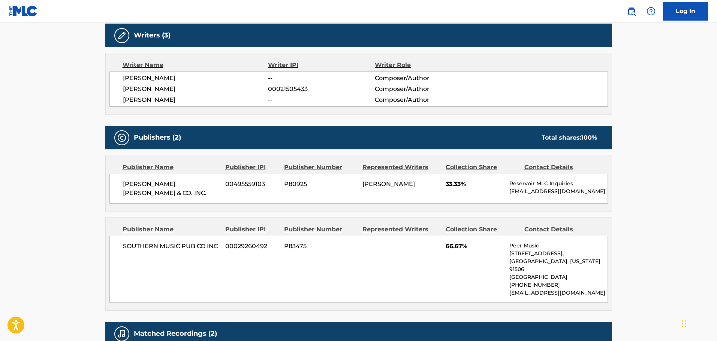 This screenshot has width=717, height=341. What do you see at coordinates (171, 247) in the screenshot?
I see `span: SOUTHERN MUSIC PUB CO INC` at bounding box center [171, 247].